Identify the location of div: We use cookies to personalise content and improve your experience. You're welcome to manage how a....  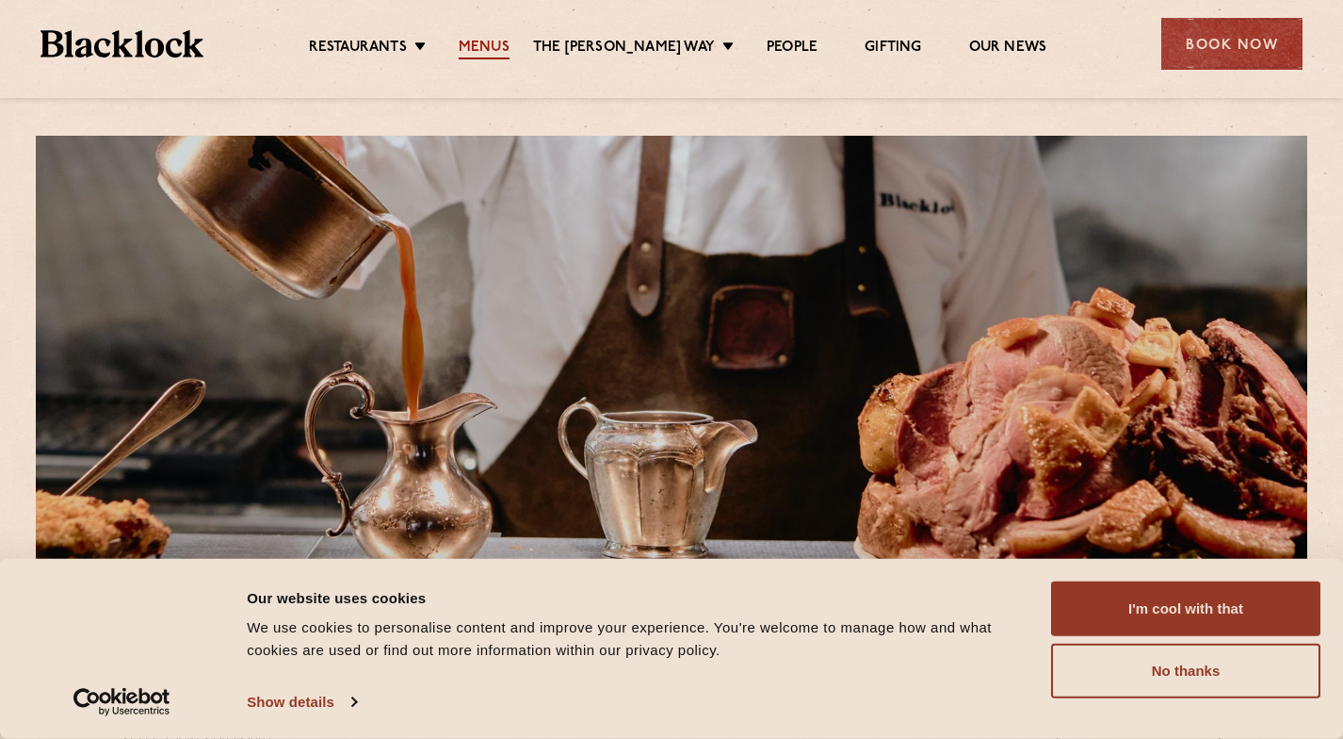
(638, 639).